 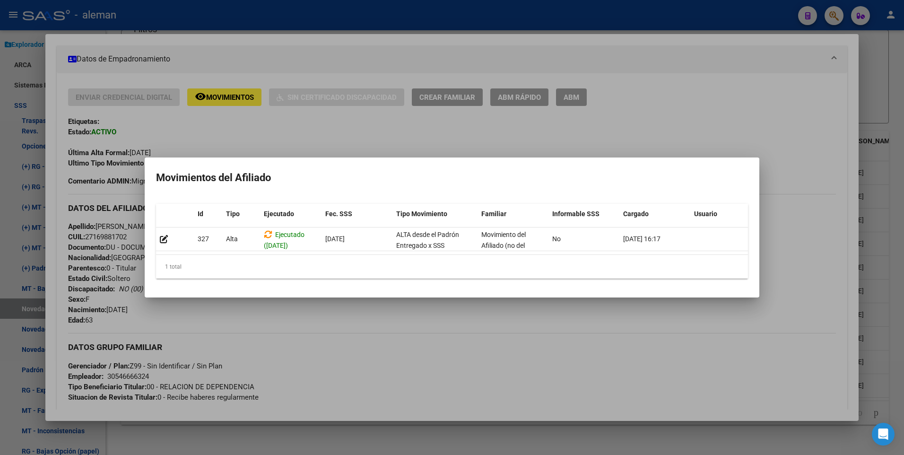 I want to click on span: Id, so click(x=200, y=214).